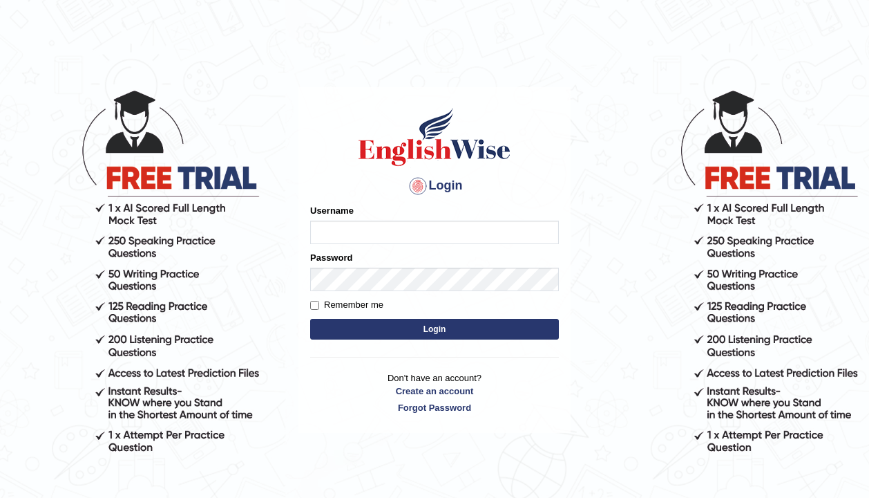 This screenshot has width=869, height=498. What do you see at coordinates (435, 393) in the screenshot?
I see `p: Don't have an account?` at bounding box center [435, 393].